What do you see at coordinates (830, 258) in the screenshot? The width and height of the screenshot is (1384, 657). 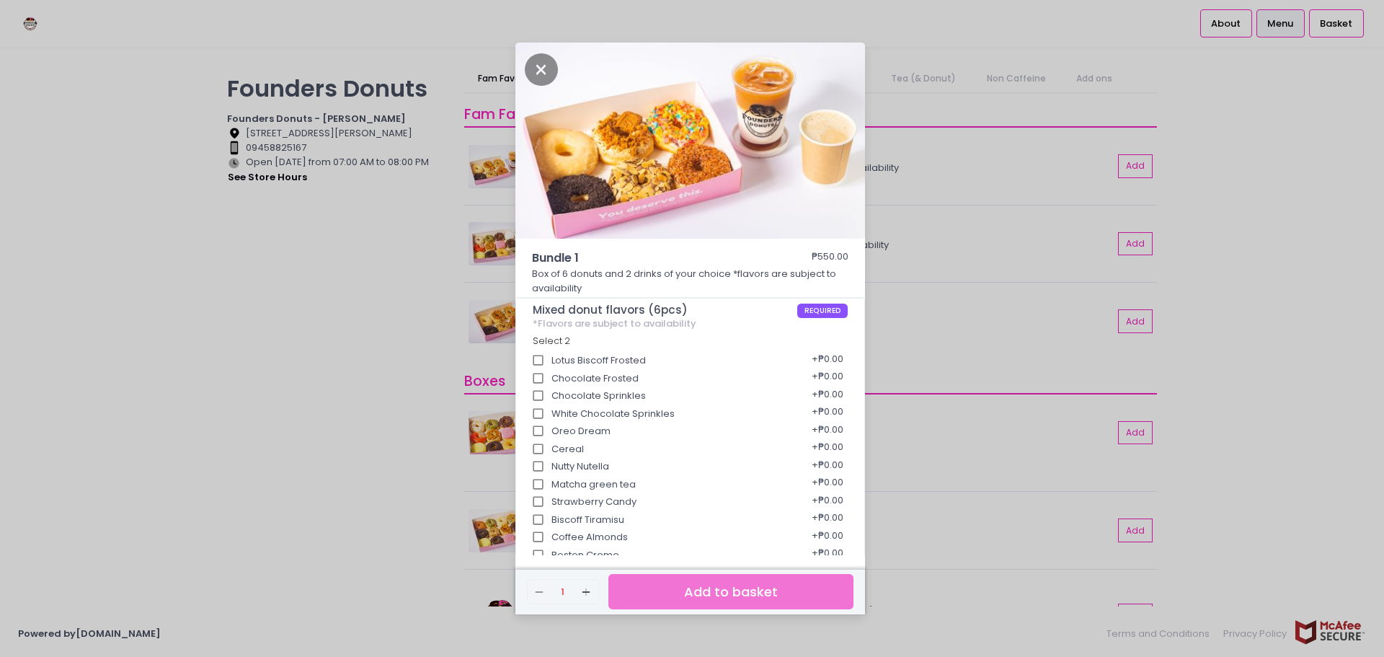 I see `div: ₱550.00` at bounding box center [830, 258].